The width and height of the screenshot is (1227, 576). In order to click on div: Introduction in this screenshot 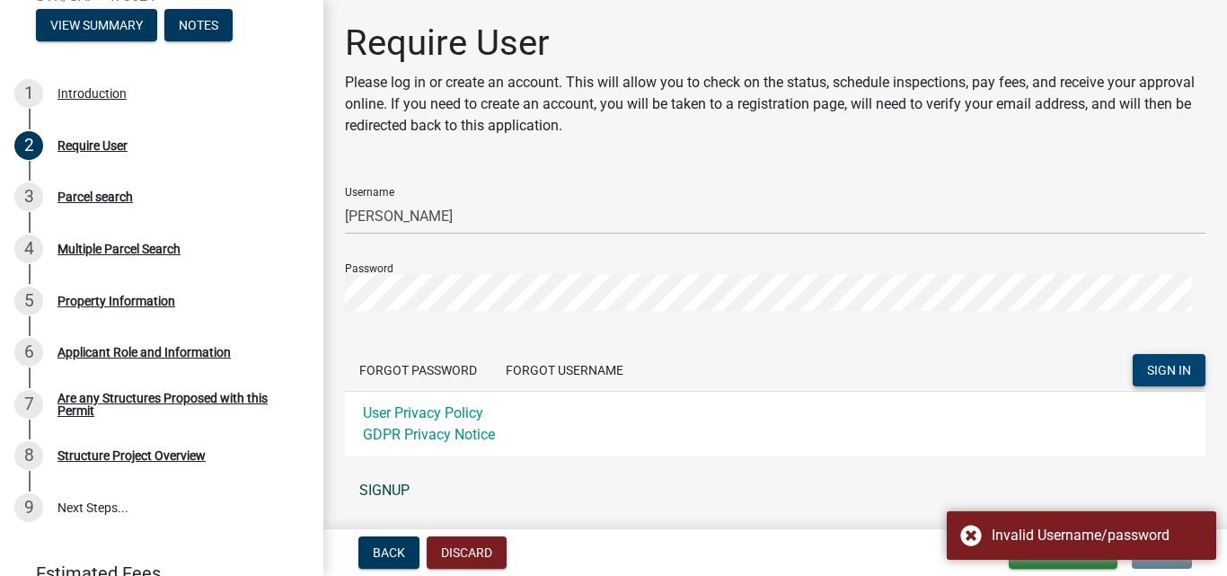, I will do `click(92, 93)`.